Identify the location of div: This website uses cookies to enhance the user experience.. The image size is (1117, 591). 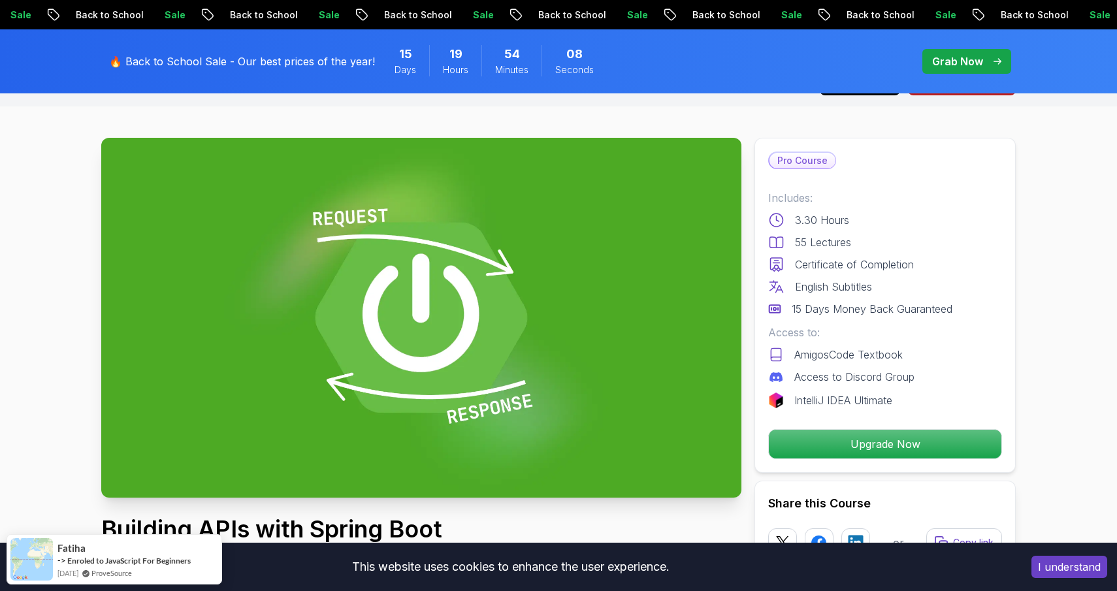
(511, 567).